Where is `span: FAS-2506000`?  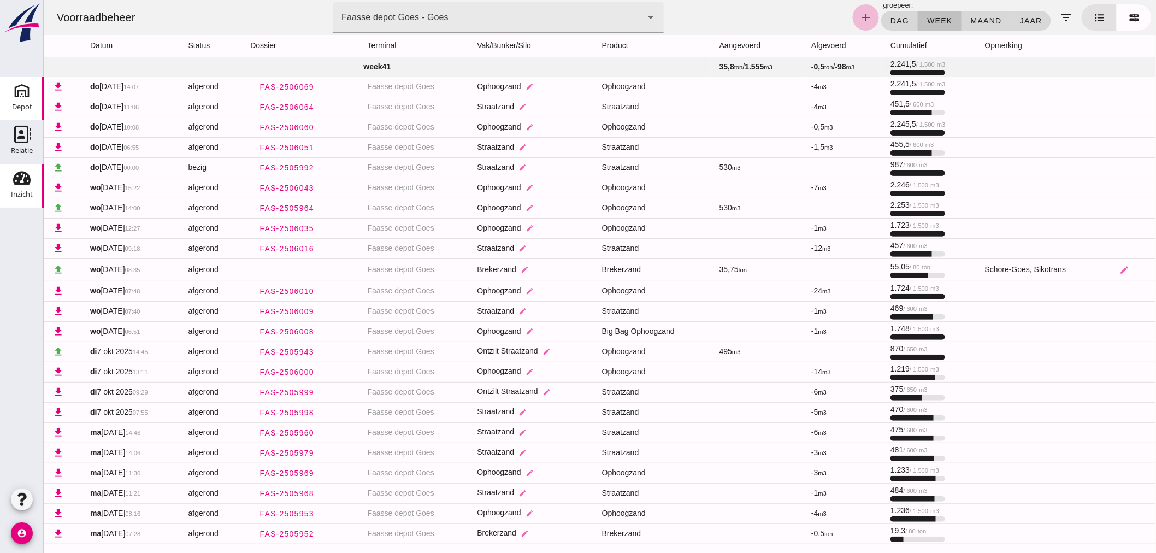 span: FAS-2506000 is located at coordinates (243, 372).